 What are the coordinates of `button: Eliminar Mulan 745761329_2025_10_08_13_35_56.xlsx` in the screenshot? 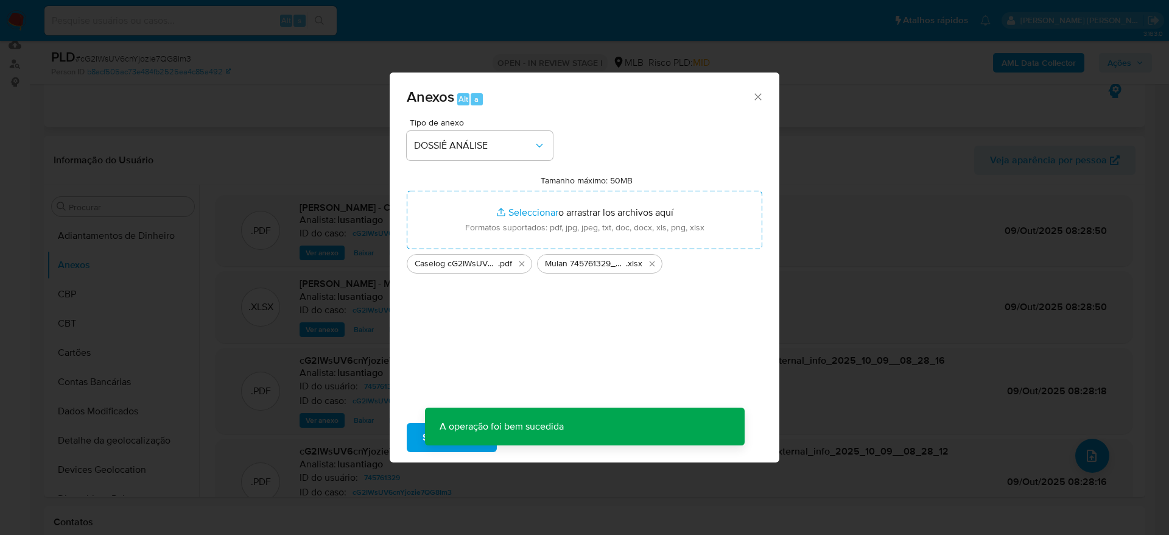 It's located at (652, 264).